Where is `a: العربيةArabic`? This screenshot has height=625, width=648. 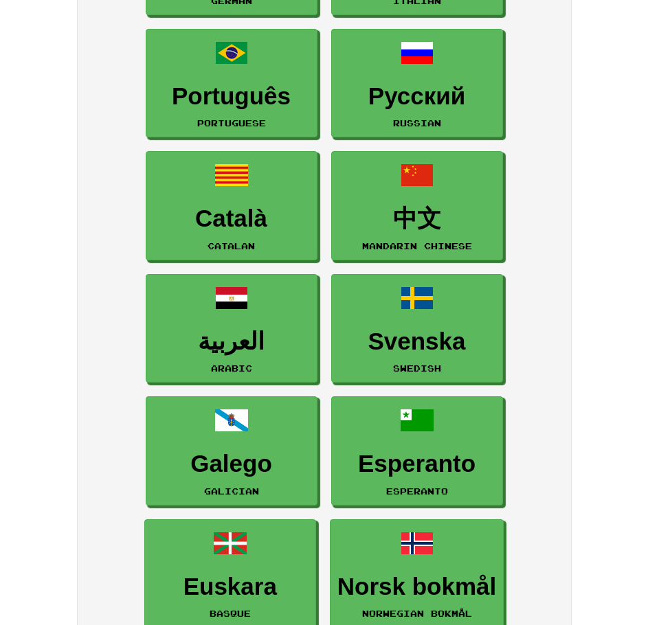 a: العربيةArabic is located at coordinates (232, 329).